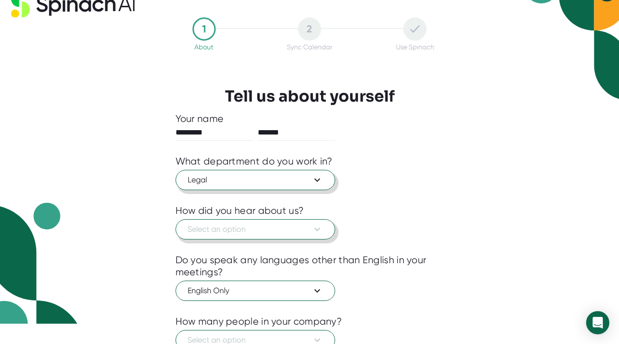  What do you see at coordinates (255, 180) in the screenshot?
I see `button: Legal` at bounding box center [255, 180].